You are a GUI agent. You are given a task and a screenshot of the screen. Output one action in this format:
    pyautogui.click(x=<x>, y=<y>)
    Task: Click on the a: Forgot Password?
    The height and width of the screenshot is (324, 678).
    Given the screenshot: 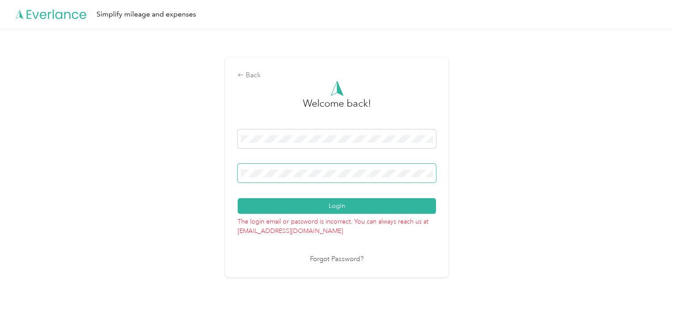 What is the action you would take?
    pyautogui.click(x=337, y=259)
    